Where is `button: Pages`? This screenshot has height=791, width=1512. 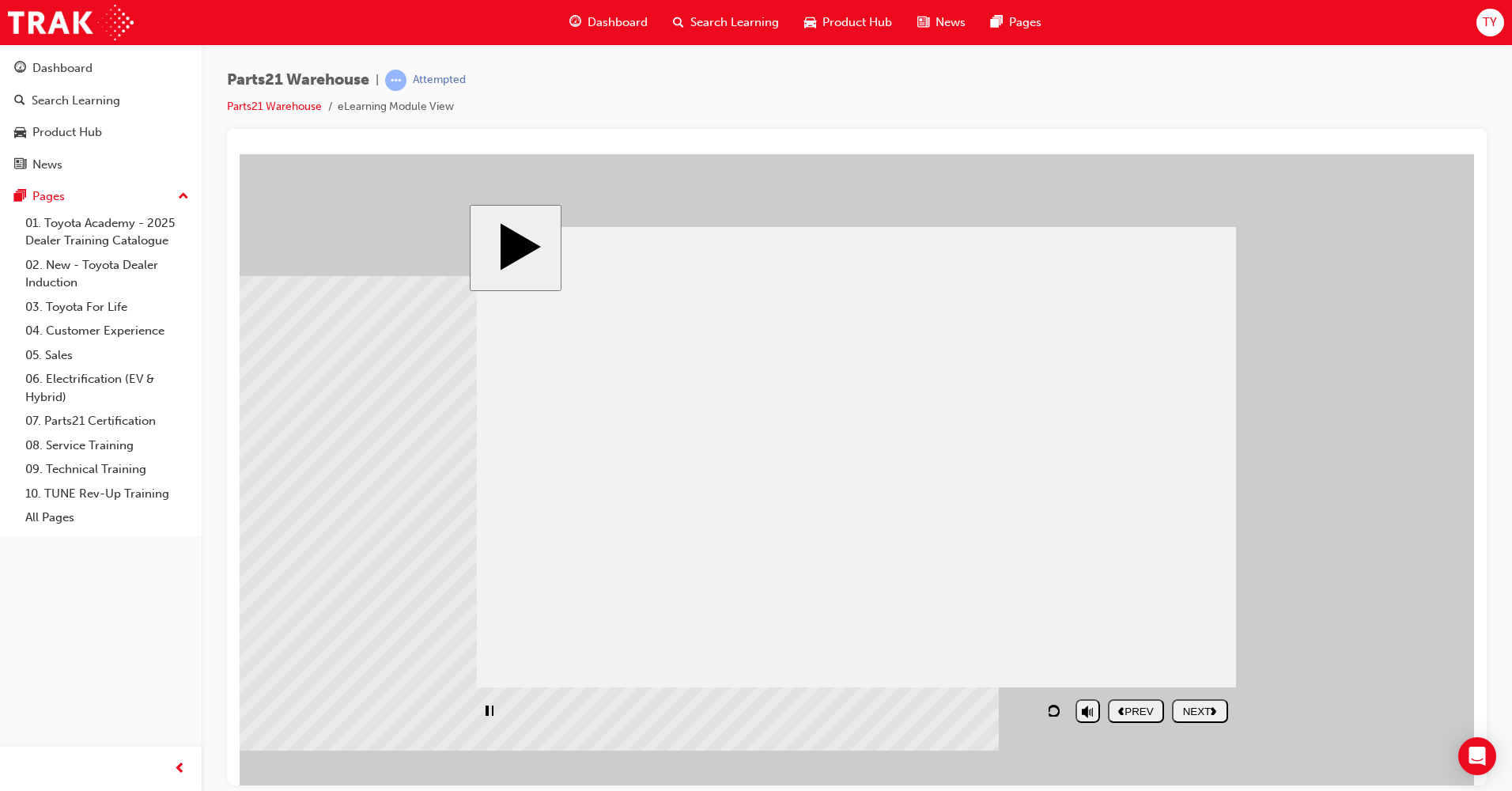 button: Pages is located at coordinates (100, 196).